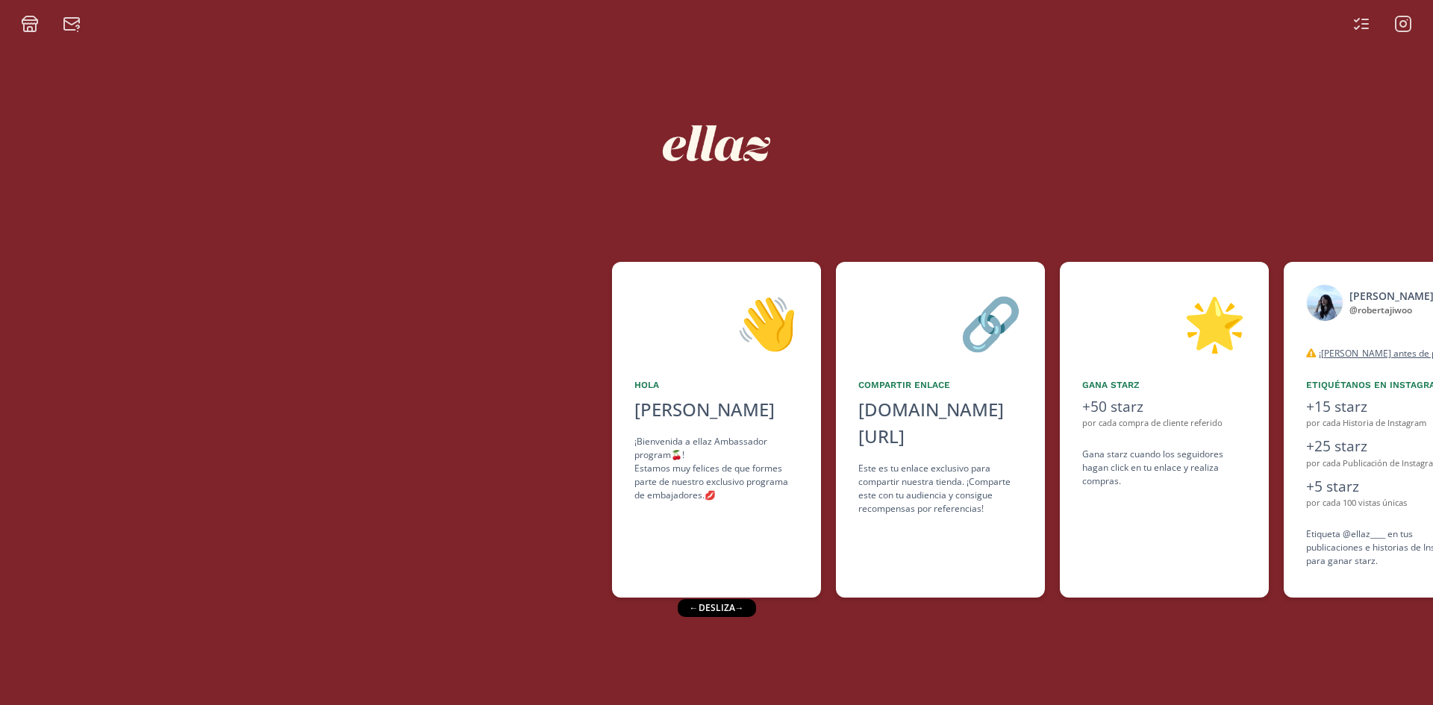 The height and width of the screenshot is (705, 1433). I want to click on div: ¡Bienvenida a ellaz Ambassador program🍒! Estamos muy felices de que formes parte de nuestro exclu..., so click(717, 469).